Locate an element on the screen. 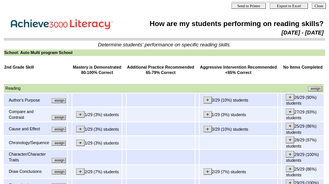 This screenshot has width=329, height=184. td: 28/29 (97%) students is located at coordinates (303, 142).